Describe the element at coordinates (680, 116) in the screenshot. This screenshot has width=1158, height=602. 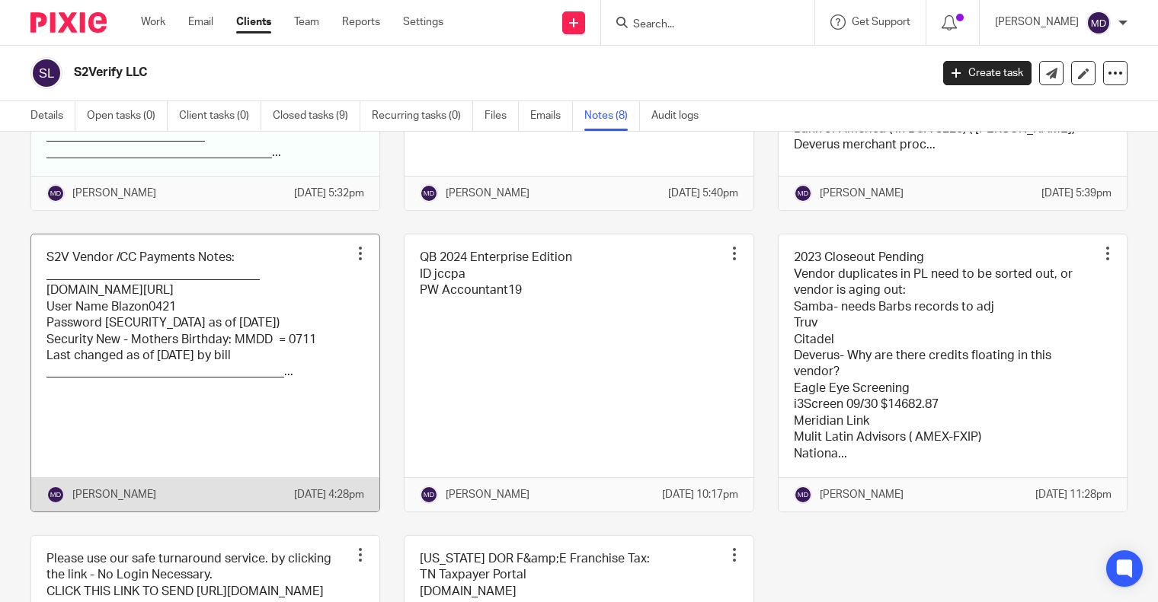
I see `a: Audit logs` at that location.